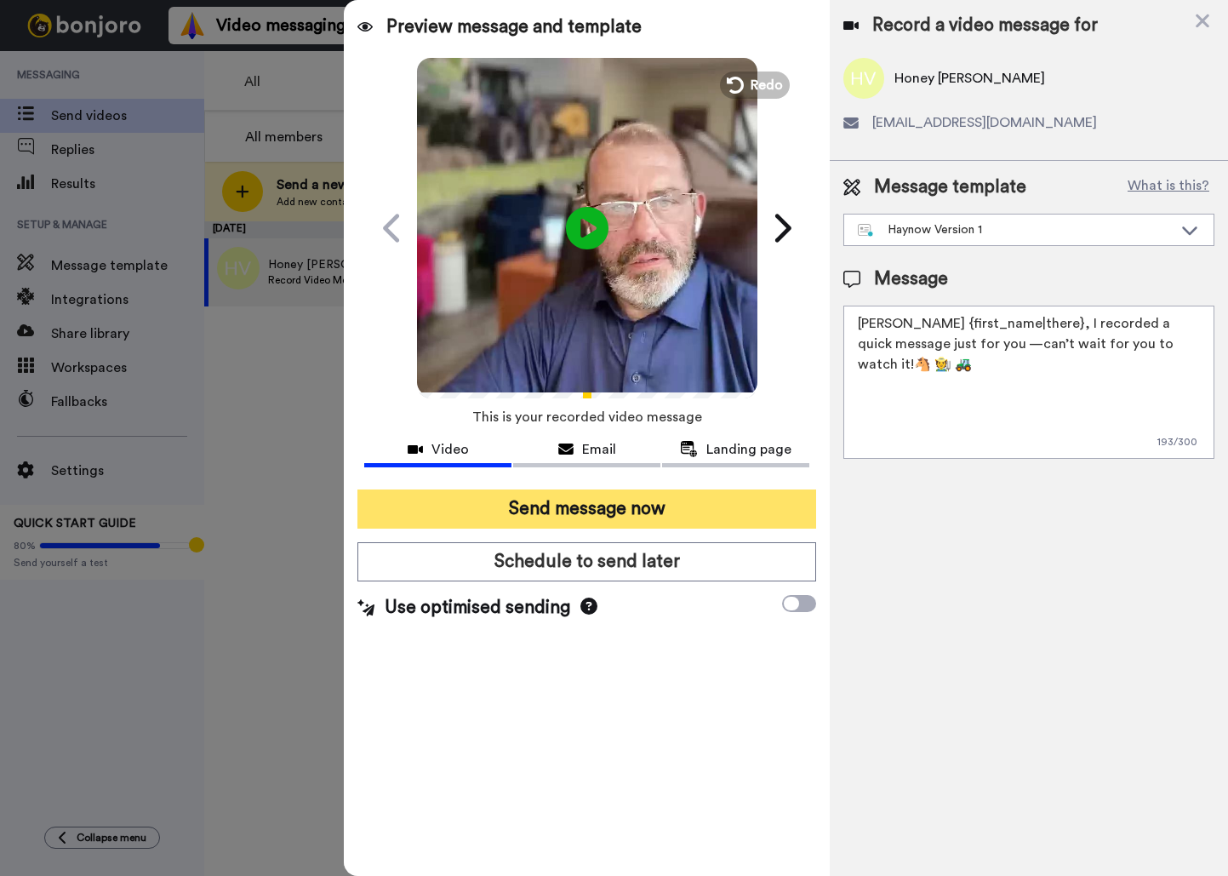 The image size is (1228, 876). Describe the element at coordinates (170, 65) in the screenshot. I see `div: message notification from Operator, 37m ago.` at that location.